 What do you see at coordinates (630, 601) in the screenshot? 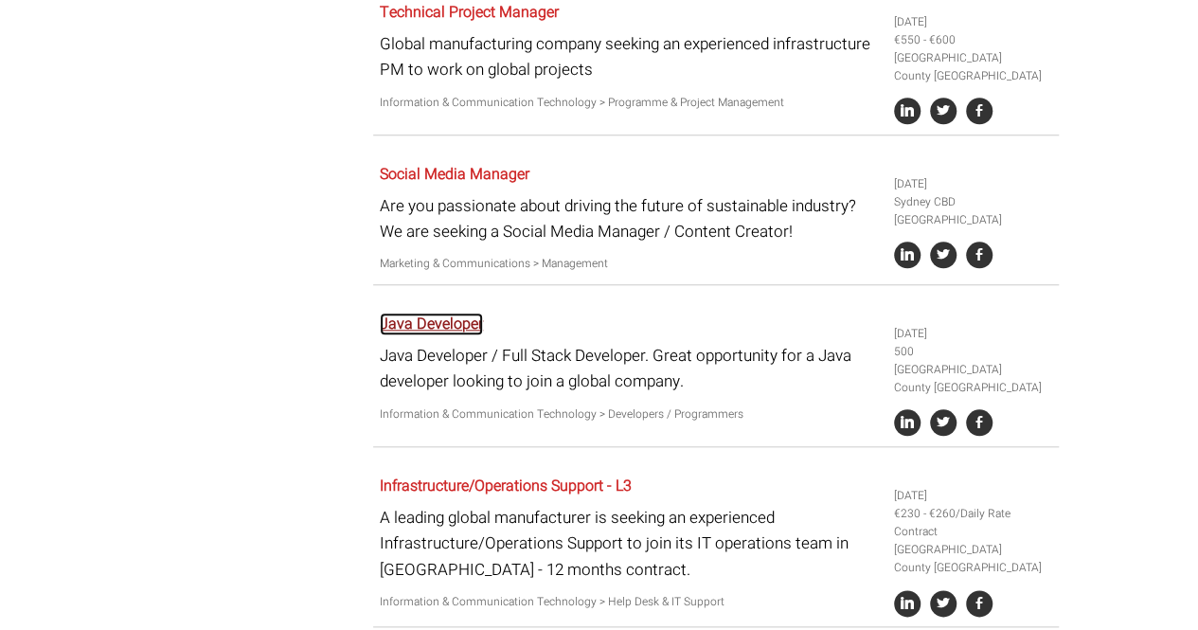
I see `p: Information & Communication Technology > Help Desk & IT Support` at bounding box center [630, 601].